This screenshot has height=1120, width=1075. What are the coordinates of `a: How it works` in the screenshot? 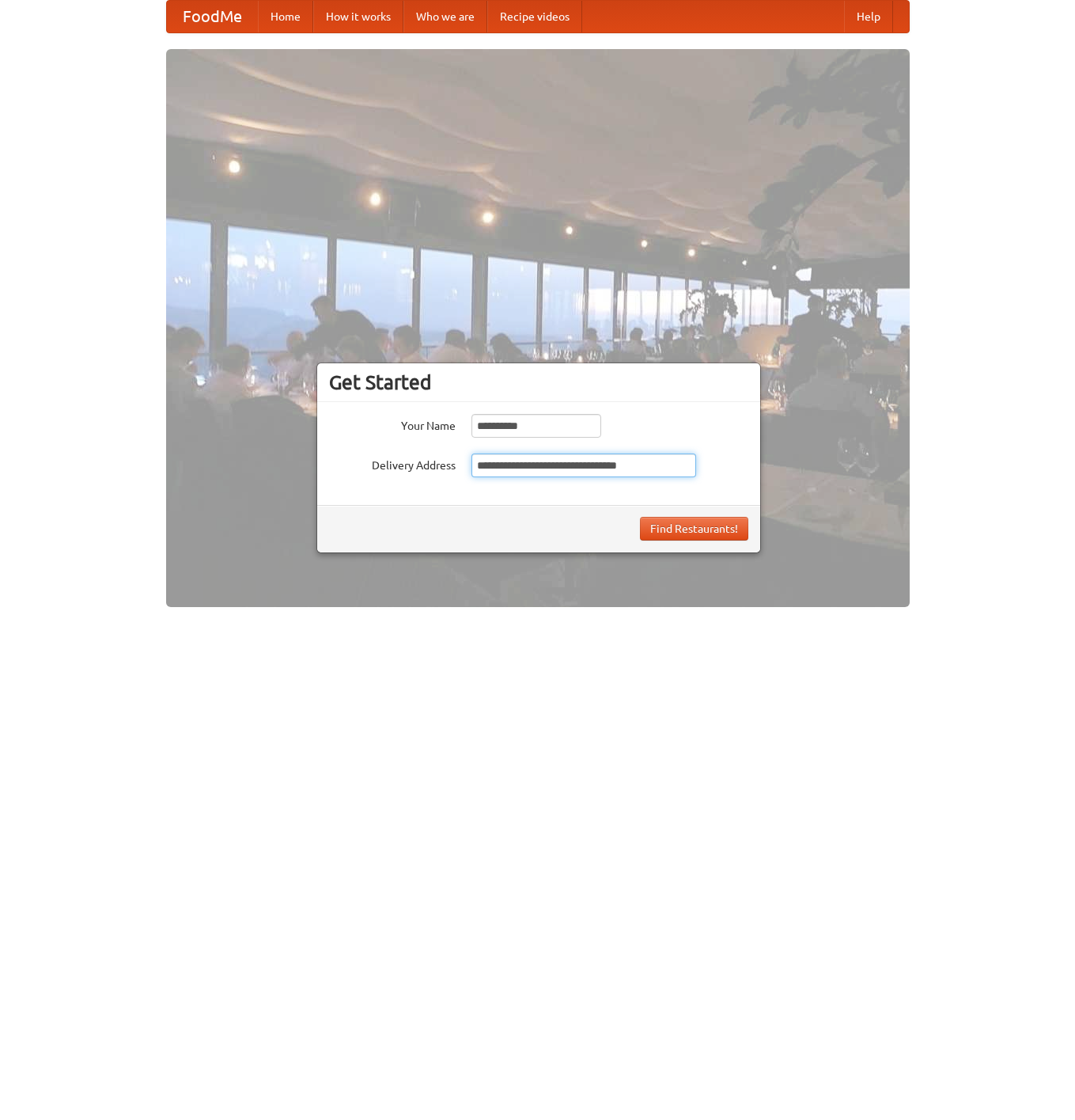 It's located at (358, 16).